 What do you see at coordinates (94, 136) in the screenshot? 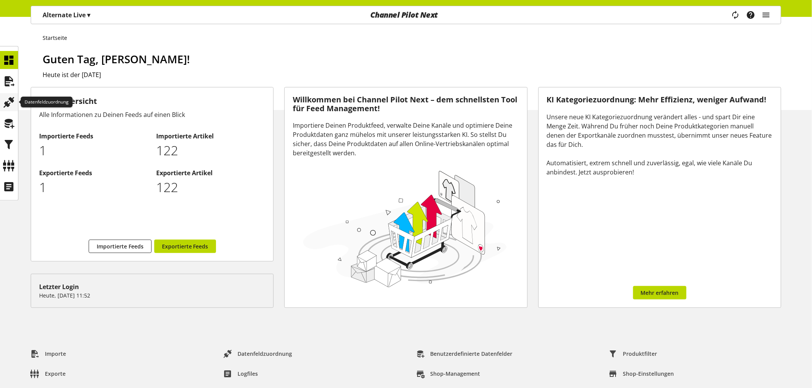
I see `h2: Importierte Feeds` at bounding box center [94, 136].